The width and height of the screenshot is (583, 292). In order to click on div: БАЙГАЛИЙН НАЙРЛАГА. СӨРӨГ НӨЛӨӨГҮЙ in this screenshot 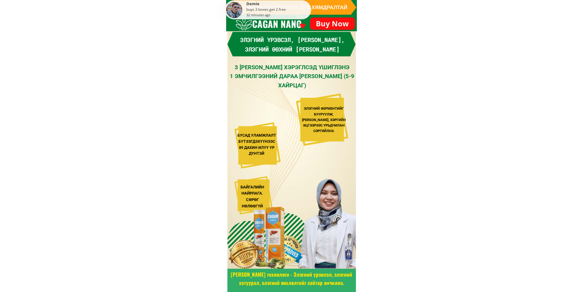, I will do `click(253, 197)`.